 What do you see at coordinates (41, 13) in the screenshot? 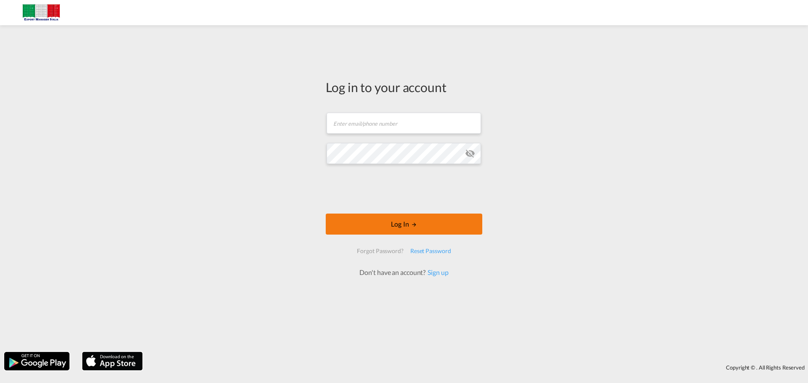
I see `img: 51022700b14f11efa3148557e262d94e.jpg` at bounding box center [41, 13].